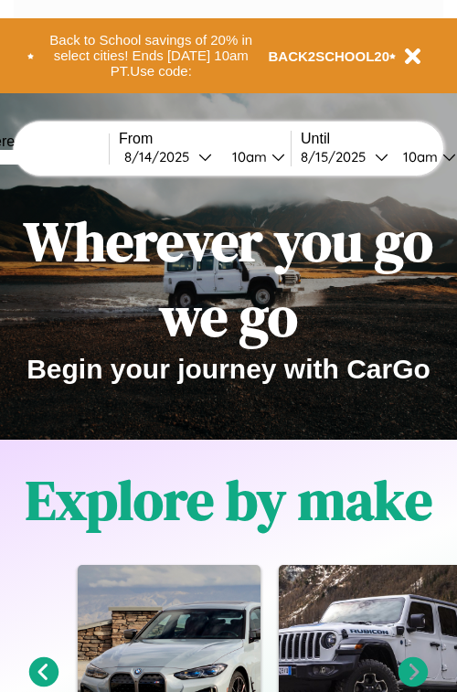 Image resolution: width=457 pixels, height=692 pixels. I want to click on div: 8 / 15 / 2025, so click(337, 156).